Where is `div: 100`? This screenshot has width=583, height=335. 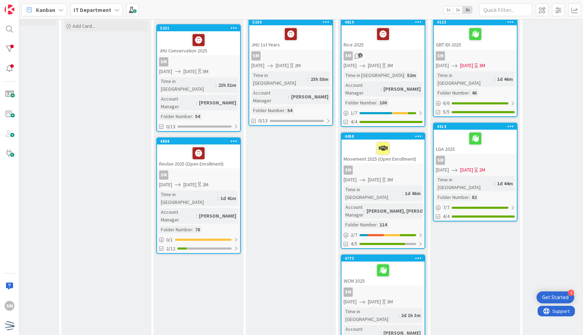 div: 100 is located at coordinates (383, 103).